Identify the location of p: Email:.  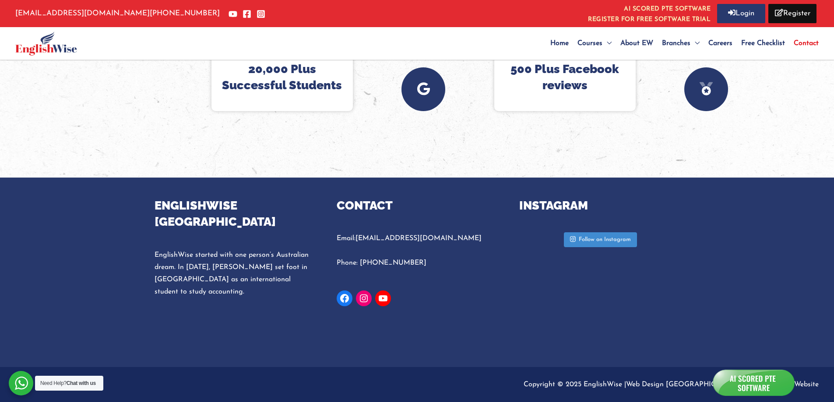
(417, 239).